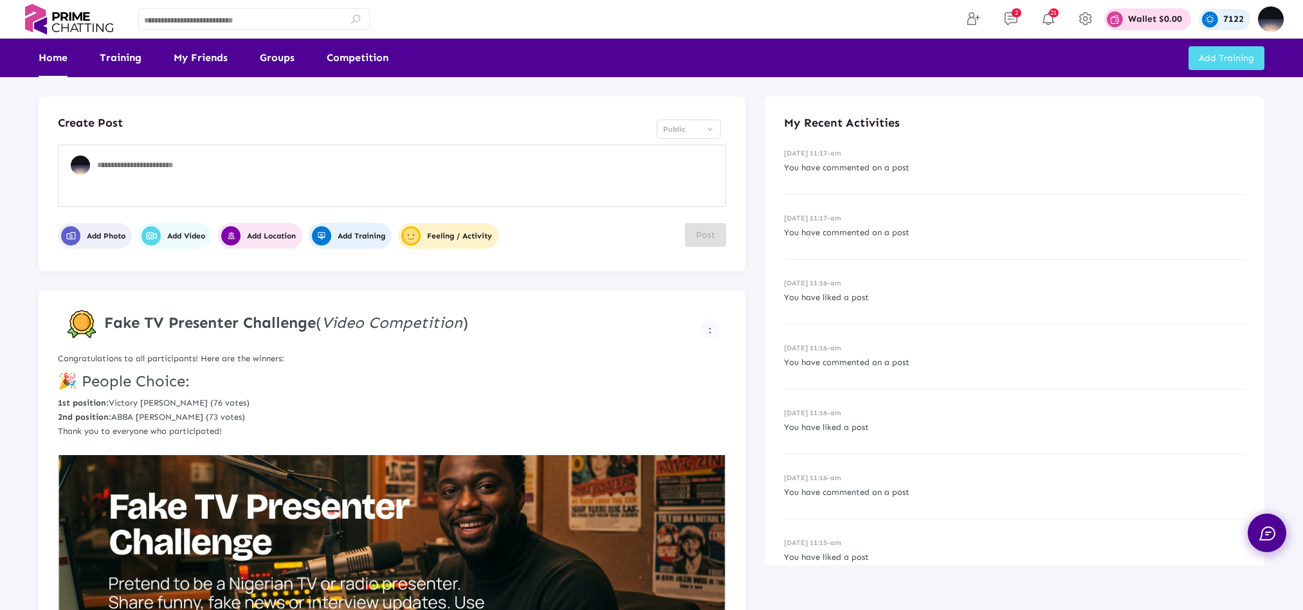  Describe the element at coordinates (392, 322) in the screenshot. I see `i: Video Competition` at that location.